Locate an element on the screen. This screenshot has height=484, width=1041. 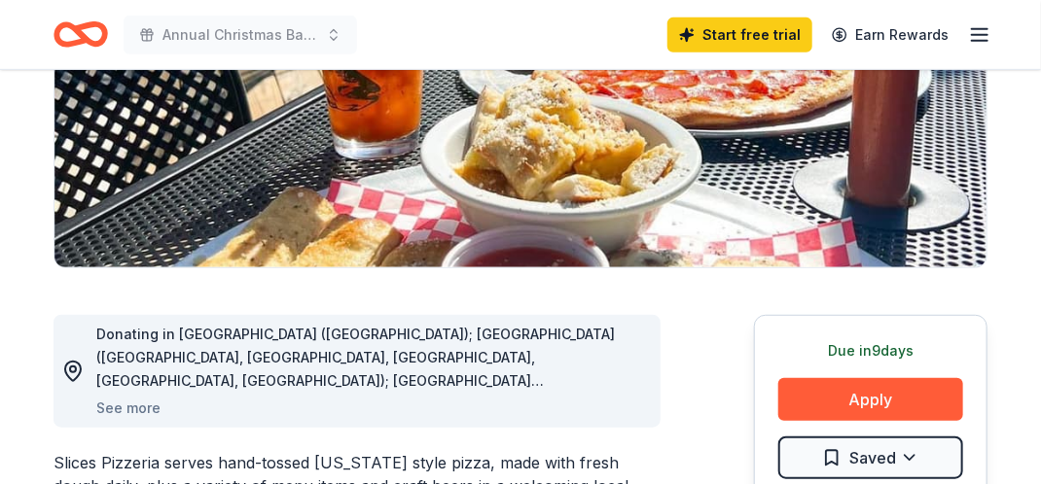
button: Apply is located at coordinates (871, 400).